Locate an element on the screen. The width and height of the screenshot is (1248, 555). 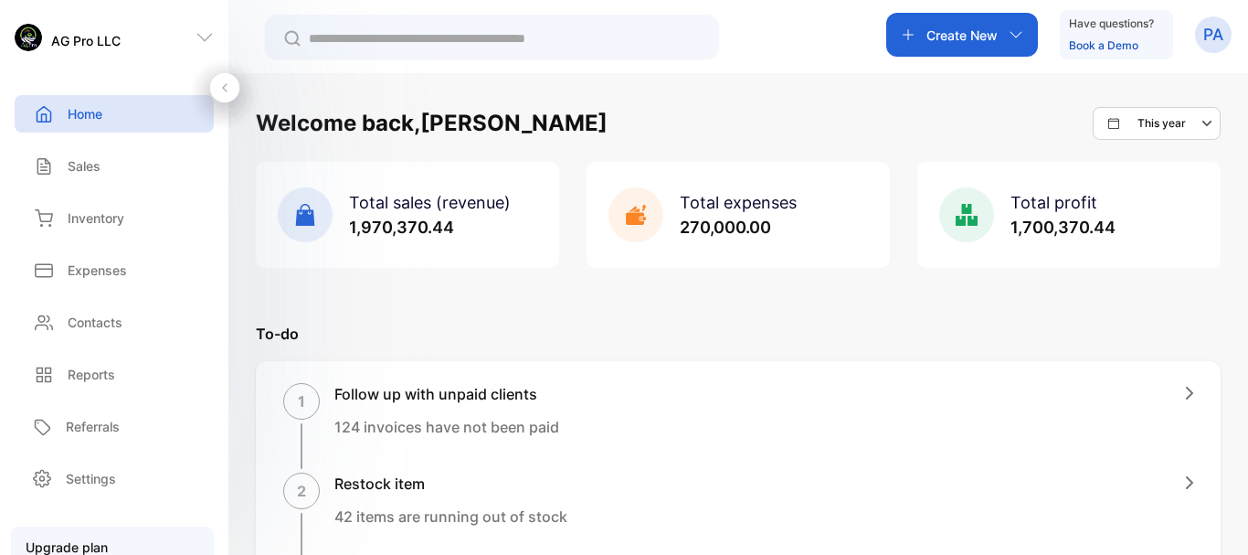
p: Contacts is located at coordinates (95, 322).